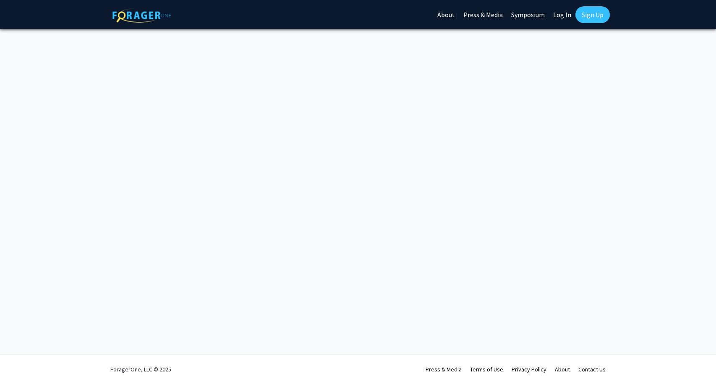 The height and width of the screenshot is (384, 716). I want to click on a: Terms of Use, so click(486, 370).